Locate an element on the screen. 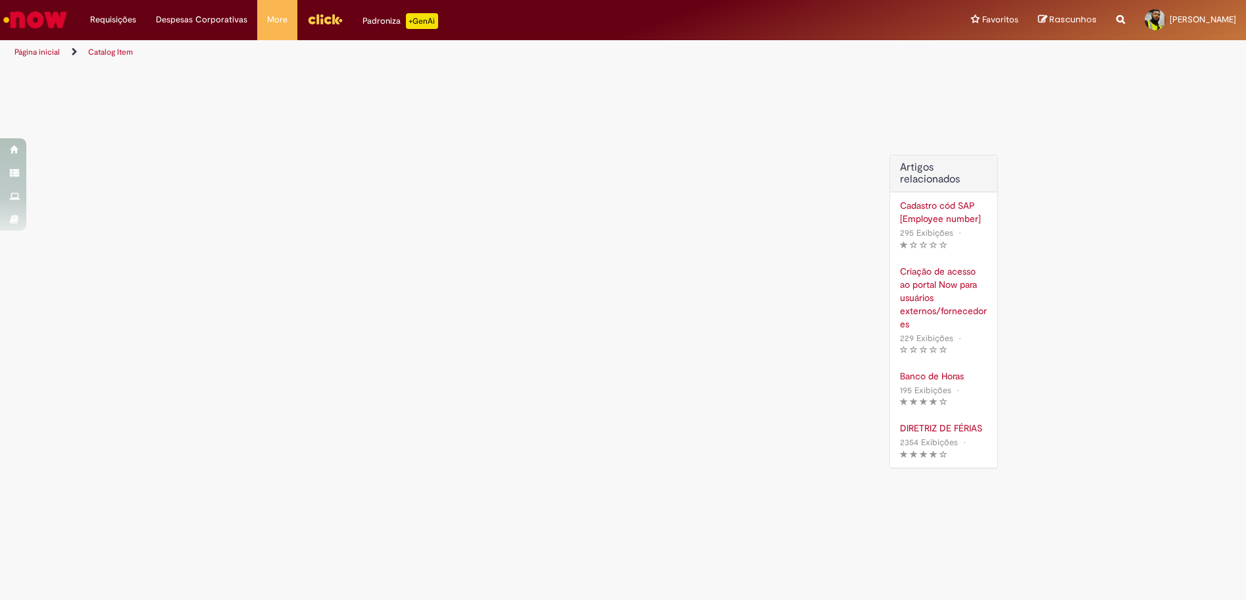 The image size is (1246, 600). div: Padroniza is located at coordinates (400, 21).